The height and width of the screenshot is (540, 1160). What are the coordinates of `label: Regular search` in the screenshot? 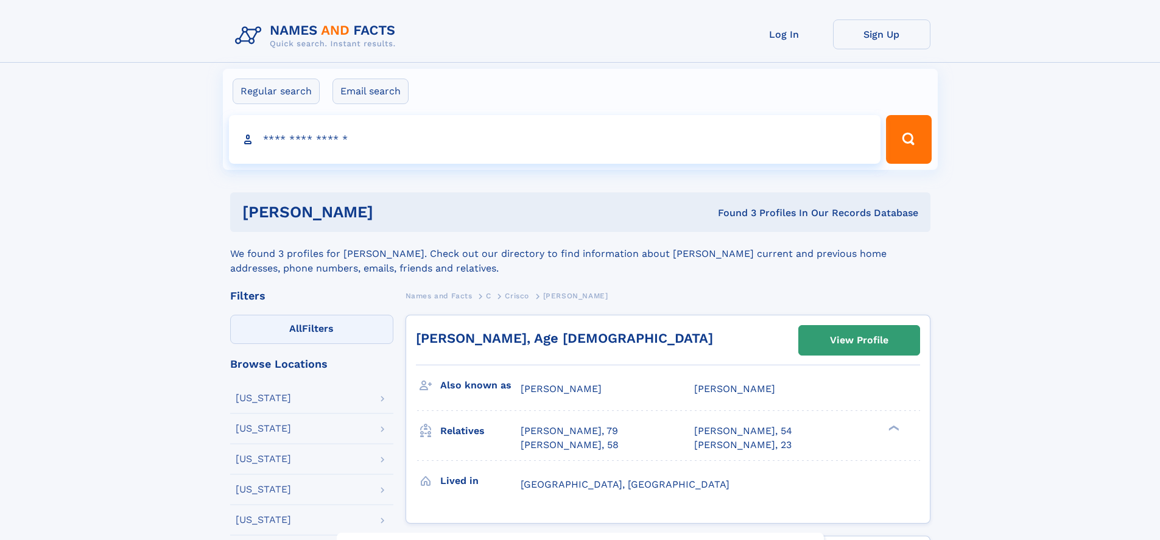 It's located at (276, 91).